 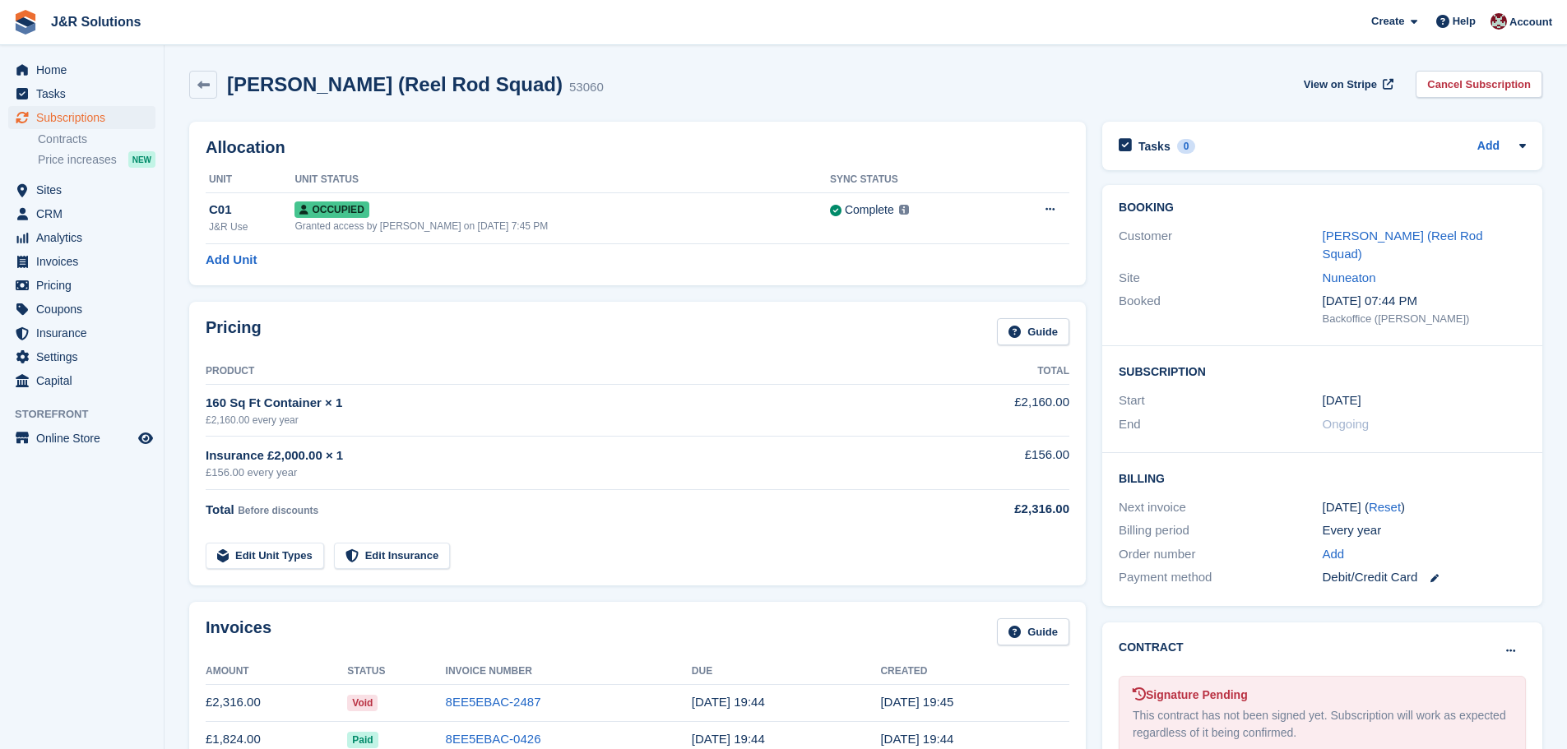 What do you see at coordinates (728, 702) in the screenshot?
I see `time: 2025-09-12 18:44:46 UTC` at bounding box center [728, 702].